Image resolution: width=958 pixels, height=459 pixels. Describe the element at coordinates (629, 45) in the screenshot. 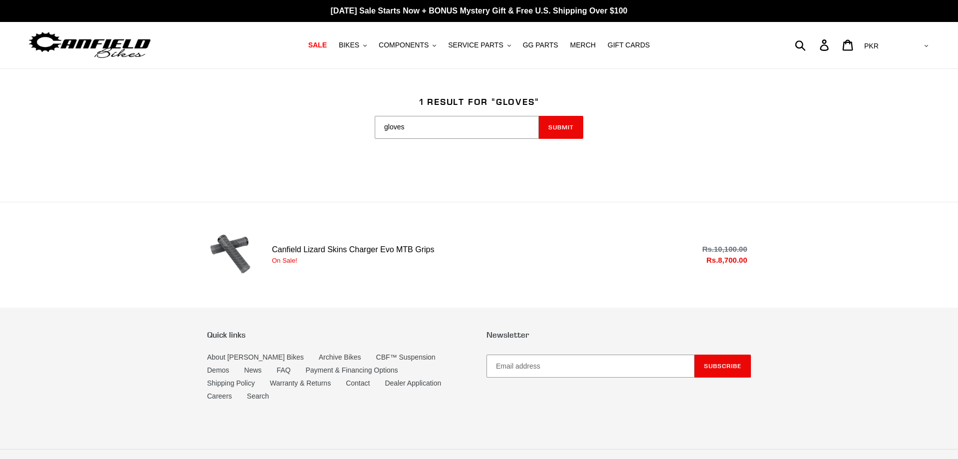

I see `a: GIFT CARDS` at that location.